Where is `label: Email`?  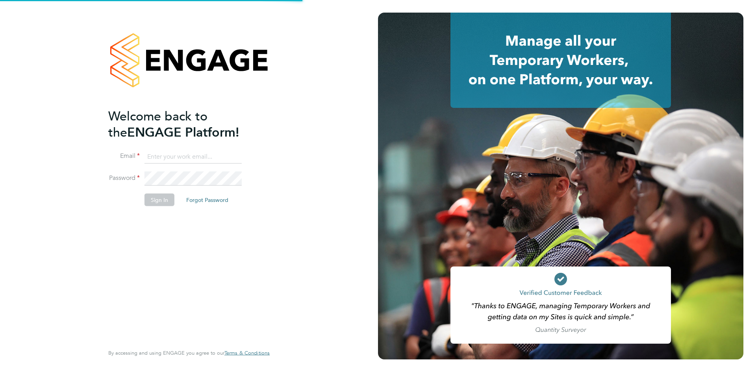 label: Email is located at coordinates (124, 156).